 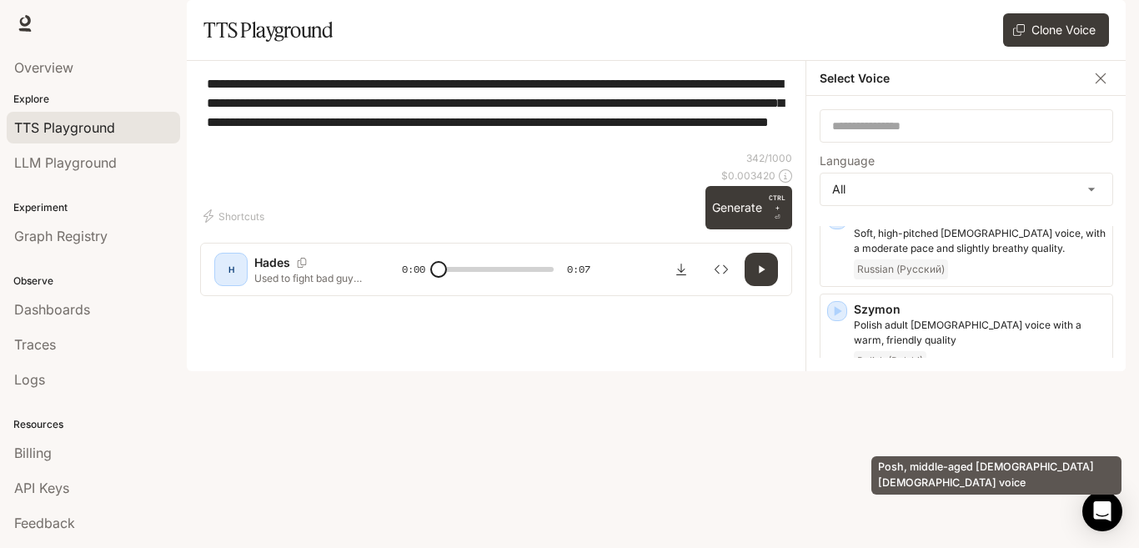 What do you see at coordinates (681, 269) in the screenshot?
I see `button: Download audio` at bounding box center [681, 269].